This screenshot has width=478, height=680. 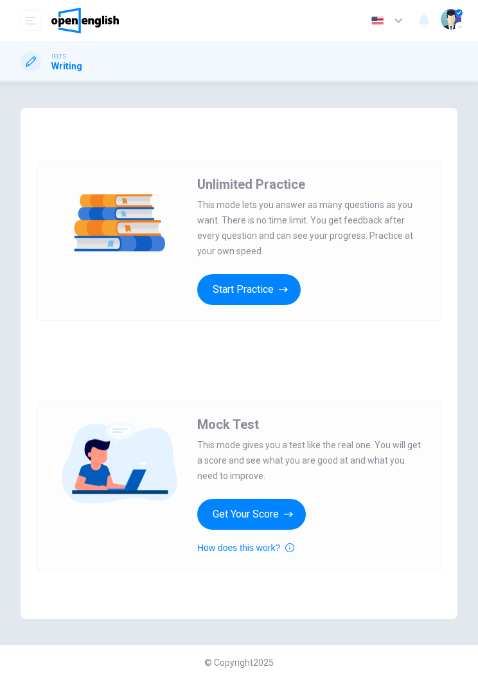 What do you see at coordinates (67, 66) in the screenshot?
I see `h1: Writing` at bounding box center [67, 66].